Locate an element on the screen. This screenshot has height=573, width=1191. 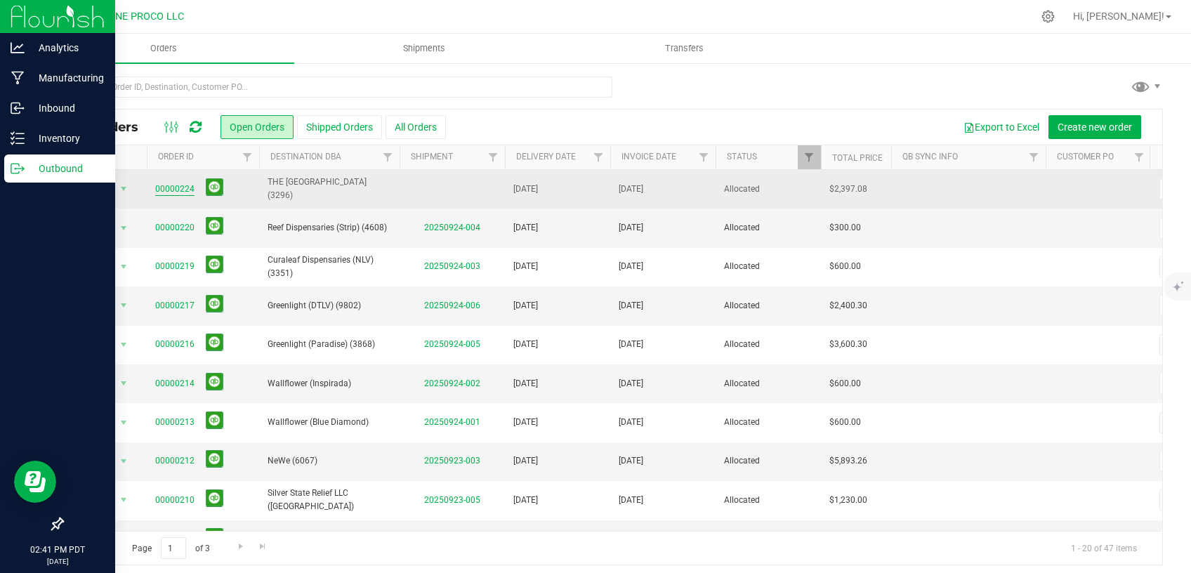
a: 00000214 is located at coordinates (175, 384).